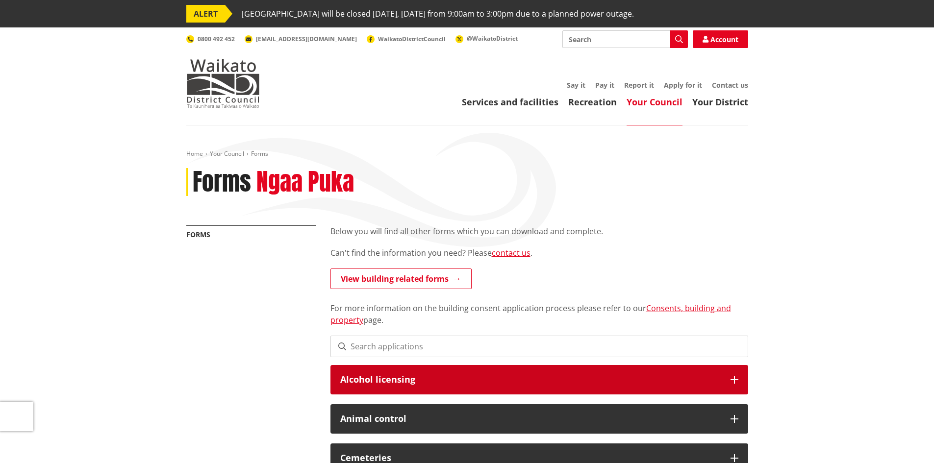 The image size is (934, 463). What do you see at coordinates (222, 182) in the screenshot?
I see `h1: Forms` at bounding box center [222, 182].